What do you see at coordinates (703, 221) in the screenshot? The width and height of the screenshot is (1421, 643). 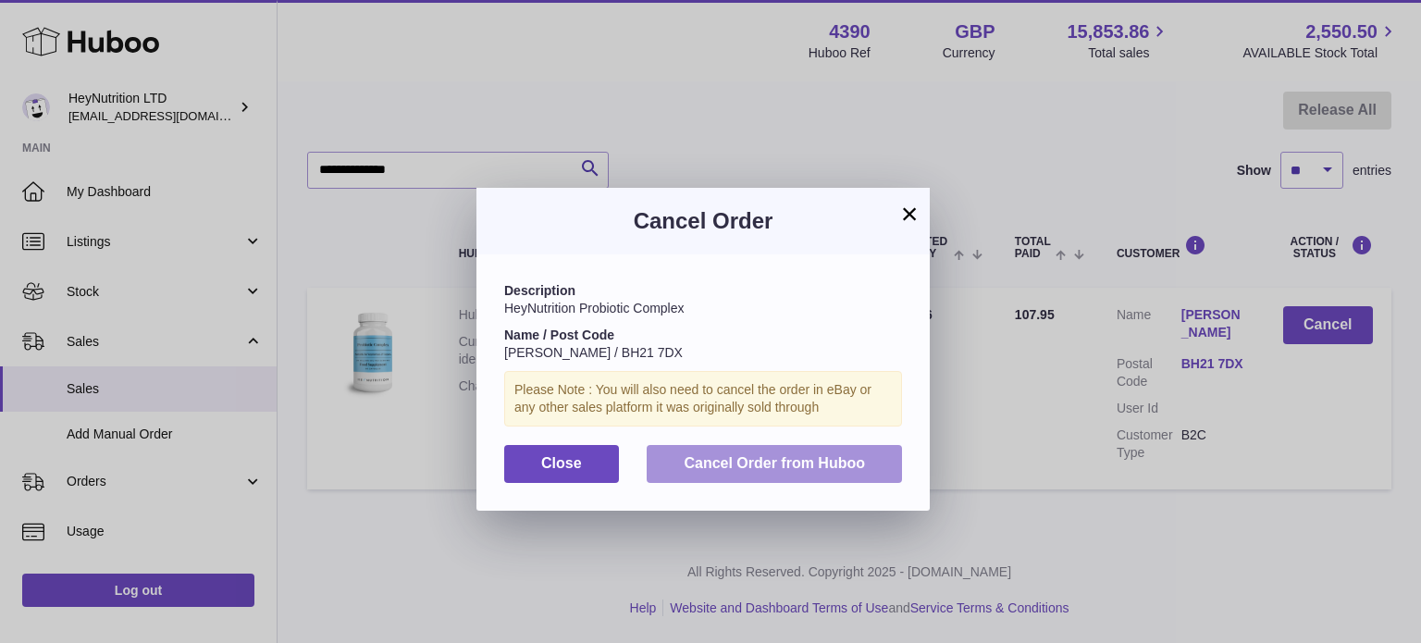 I see `h3: Cancel Order` at bounding box center [703, 221].